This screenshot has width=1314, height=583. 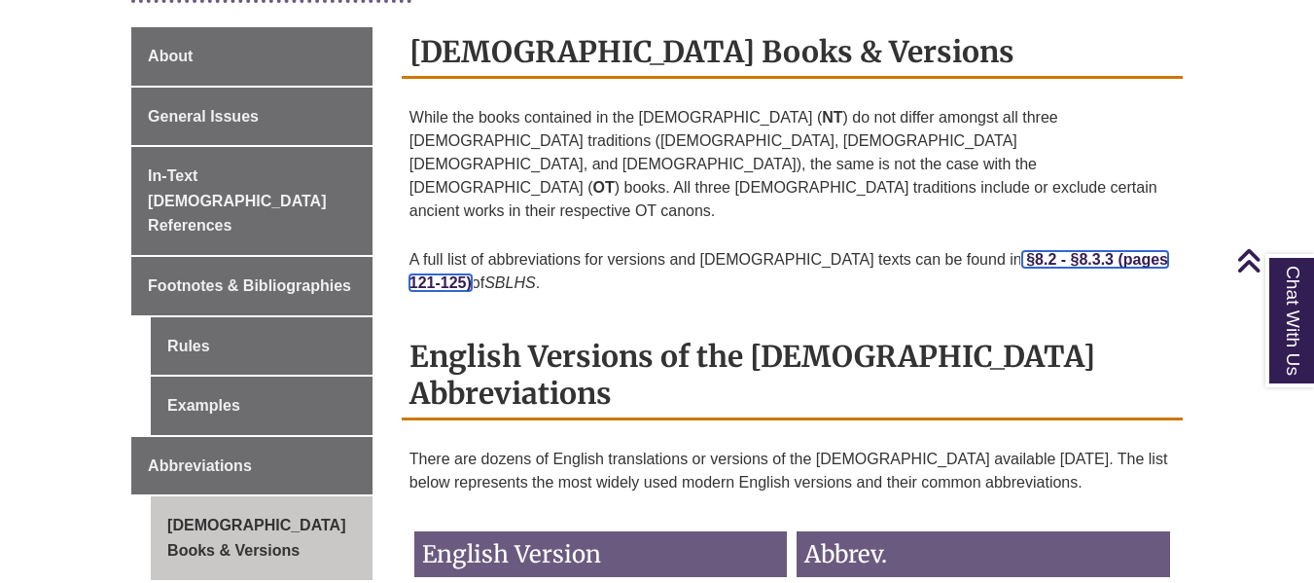 I want to click on span: Abbreviations, so click(x=199, y=465).